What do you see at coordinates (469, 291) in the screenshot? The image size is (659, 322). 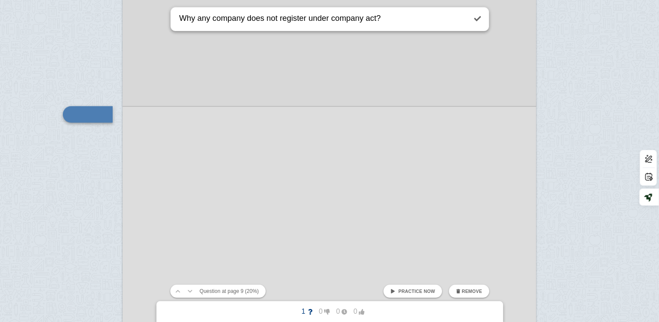 I see `button: Remove` at bounding box center [469, 291].